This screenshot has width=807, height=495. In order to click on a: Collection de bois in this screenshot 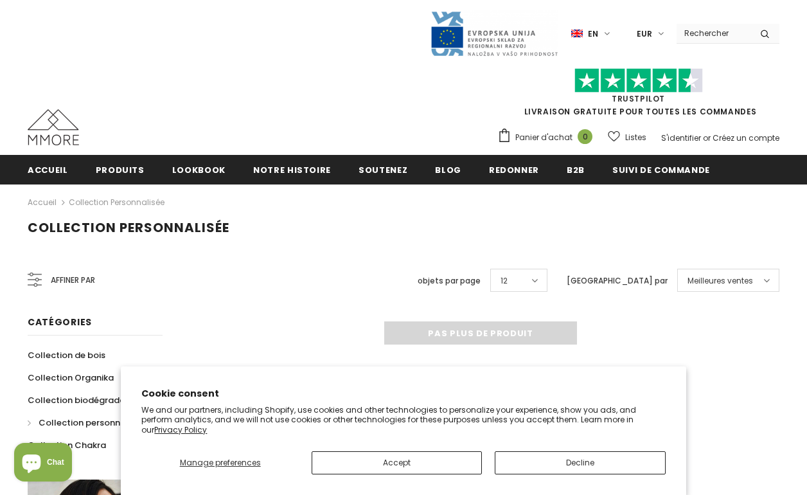, I will do `click(66, 355)`.